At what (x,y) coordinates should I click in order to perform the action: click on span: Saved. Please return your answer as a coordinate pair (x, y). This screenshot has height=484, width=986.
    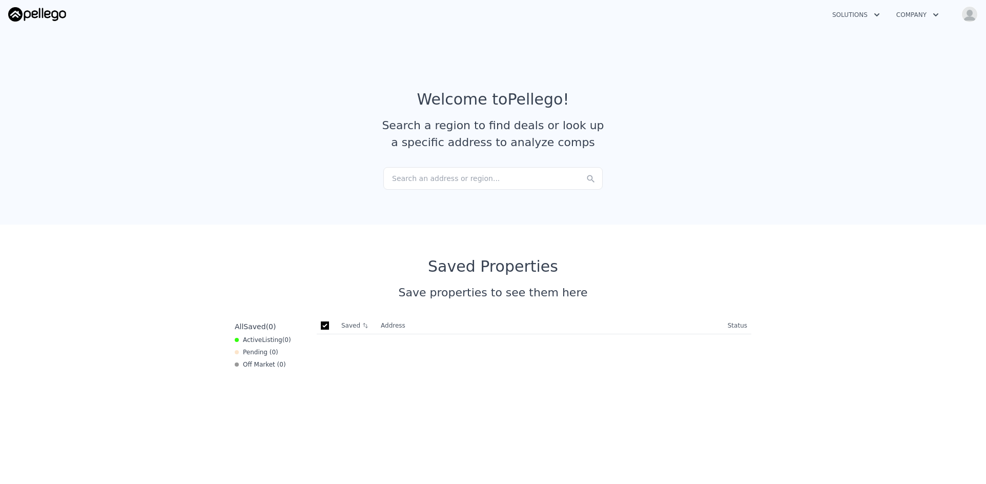
    Looking at the image, I should click on (254, 327).